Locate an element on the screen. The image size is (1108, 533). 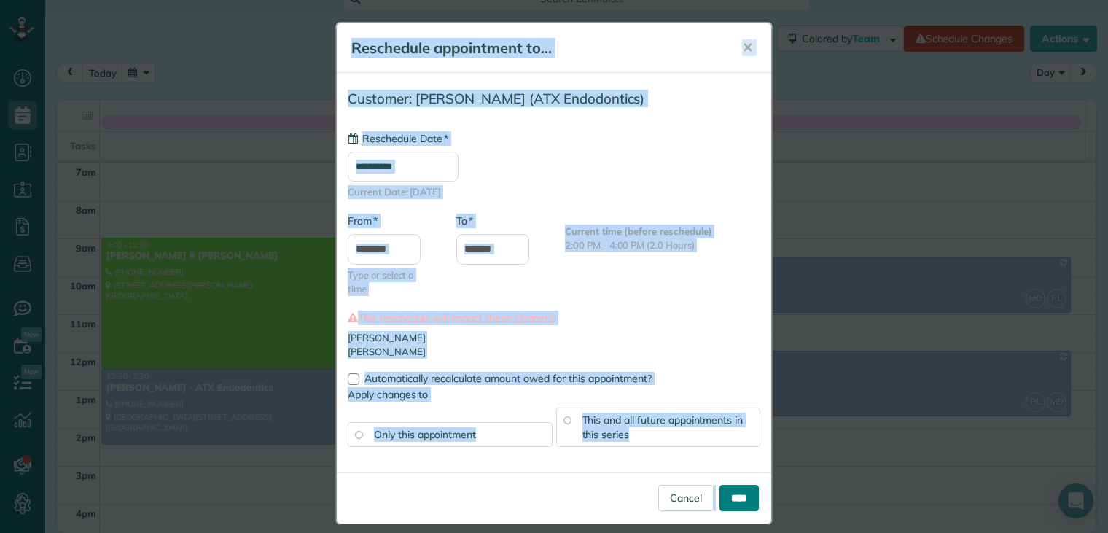
span: This and all future appointments in this series is located at coordinates (663, 427).